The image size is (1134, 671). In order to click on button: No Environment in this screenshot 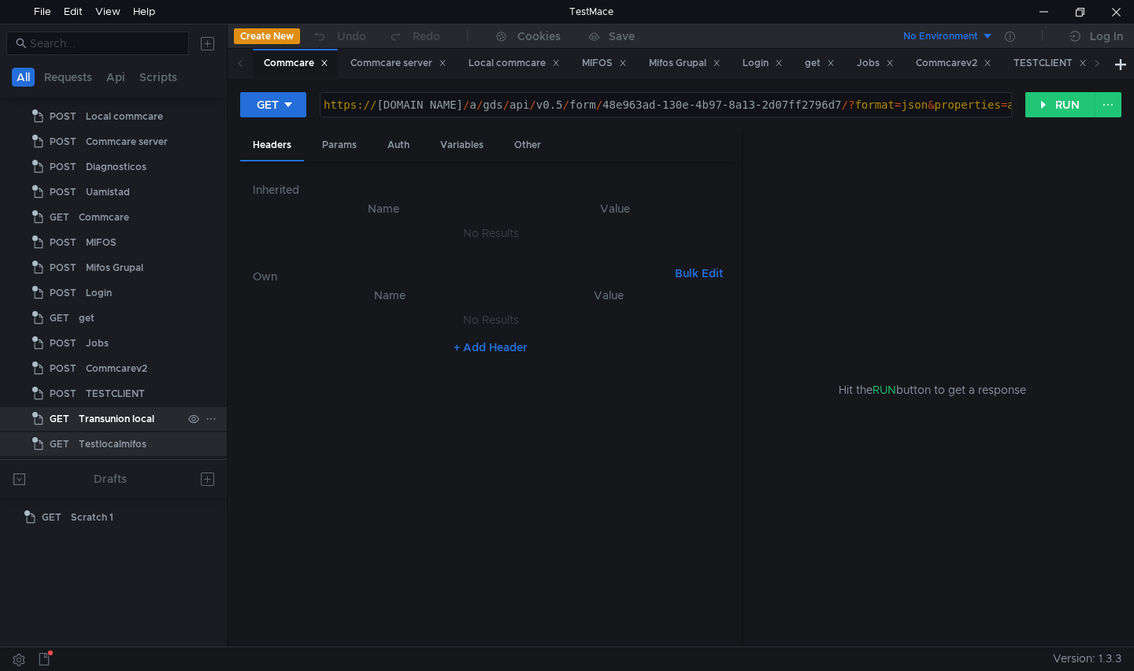, I will do `click(938, 36)`.